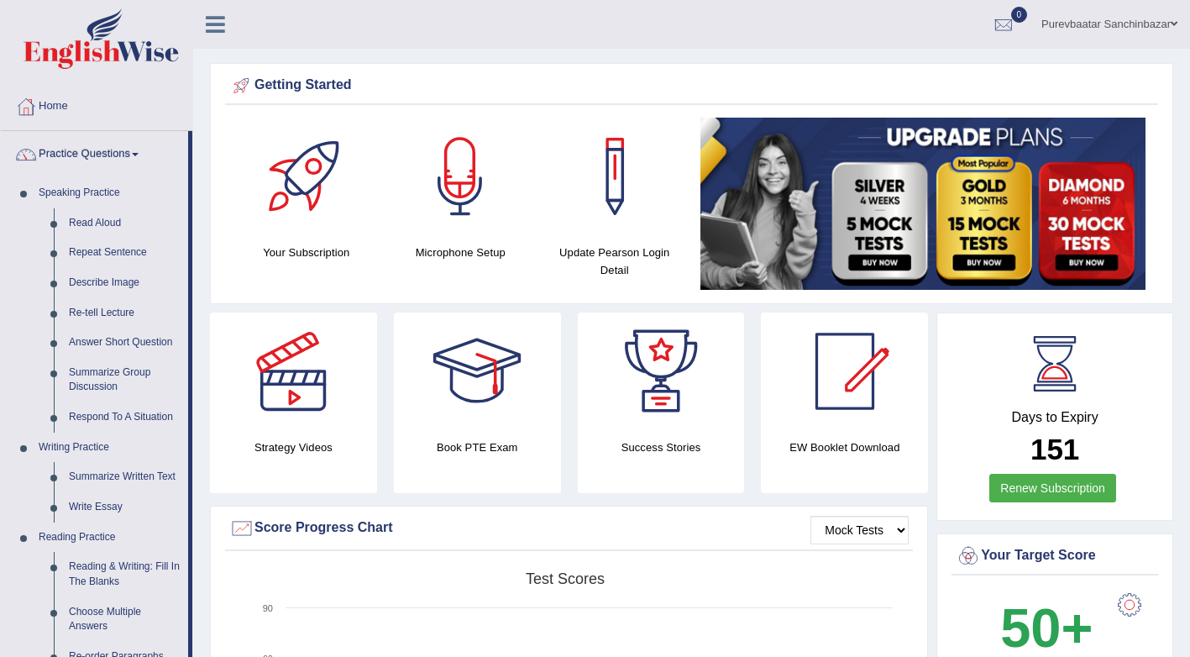 The height and width of the screenshot is (657, 1190). I want to click on a: Repeat Sentence, so click(124, 253).